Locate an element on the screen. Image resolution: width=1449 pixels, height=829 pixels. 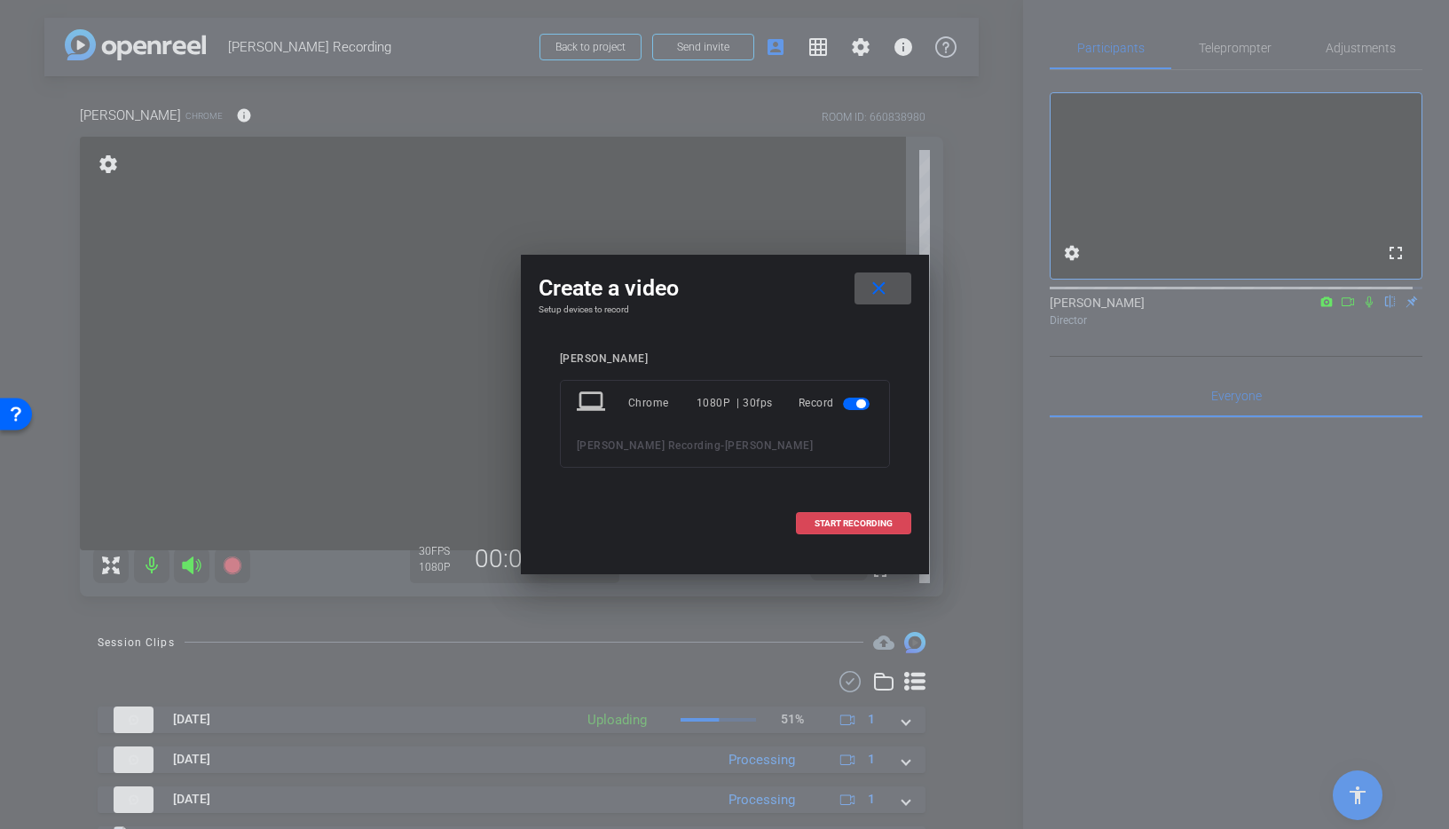
h4: Setup devices to record is located at coordinates (725, 310).